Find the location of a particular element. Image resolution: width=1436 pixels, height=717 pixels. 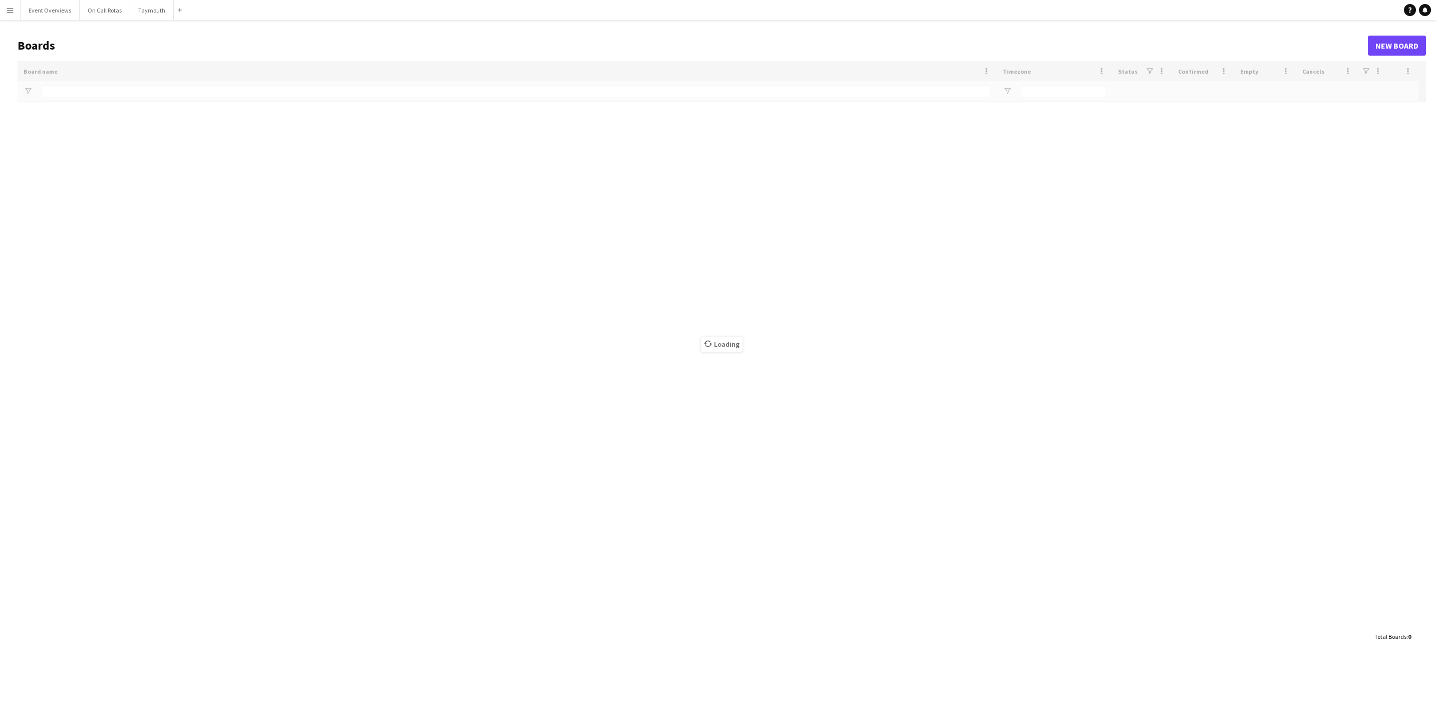

button: Taymouth is located at coordinates (152, 10).